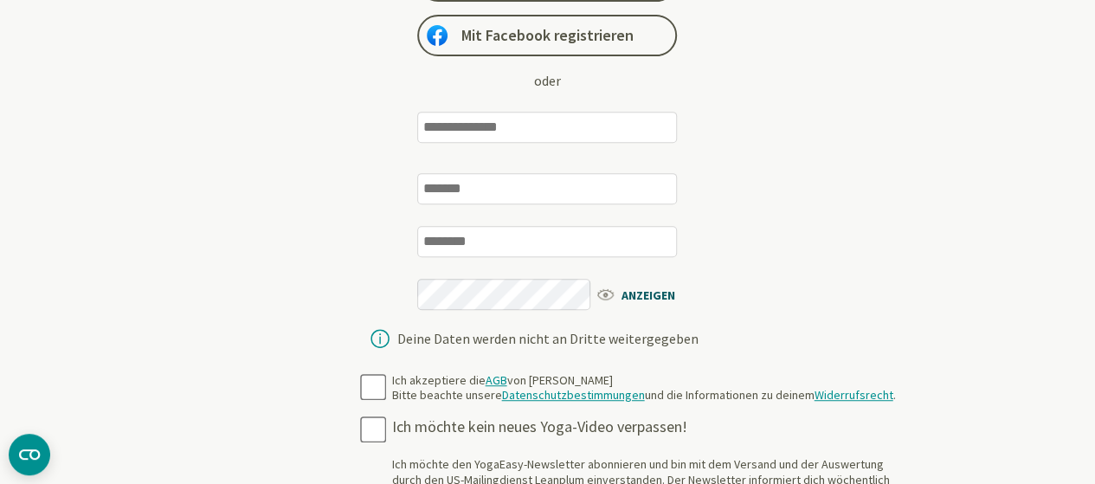  I want to click on span: ANZEIGEN, so click(644, 293).